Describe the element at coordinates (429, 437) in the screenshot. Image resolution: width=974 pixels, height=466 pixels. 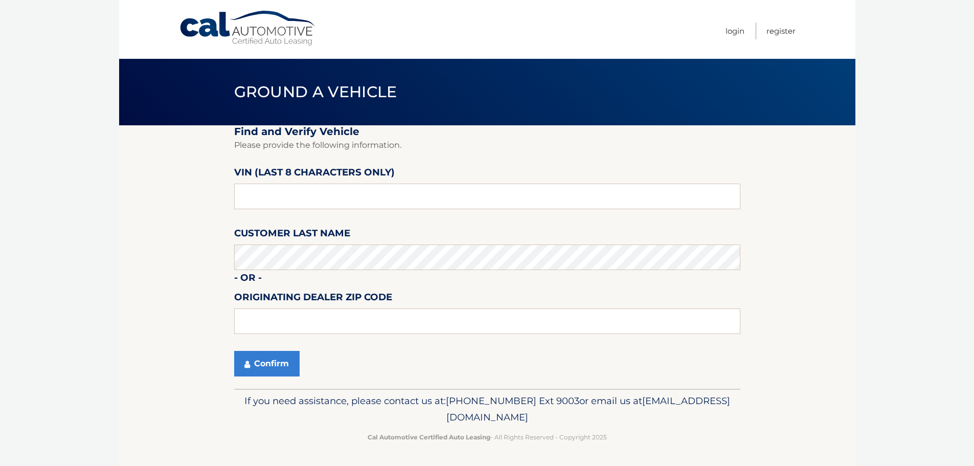
I see `strong: Cal Automotive Certified Auto Leasing` at that location.